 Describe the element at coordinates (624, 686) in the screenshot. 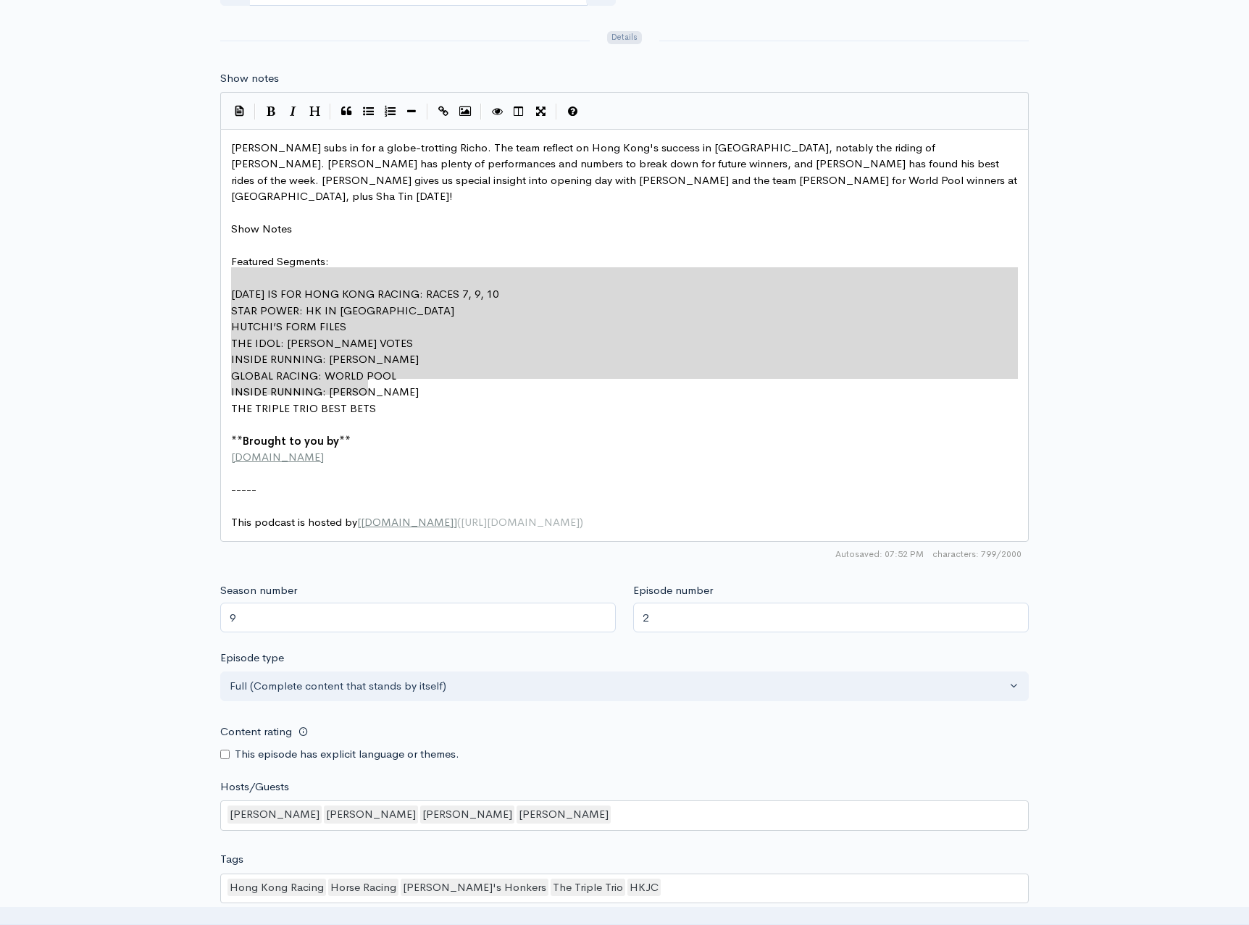

I see `button: Full (Complete content that stands by itself)` at that location.